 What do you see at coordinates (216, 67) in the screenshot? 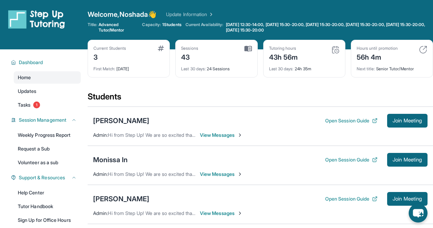
I see `div: 24 Sessions` at bounding box center [216, 67].